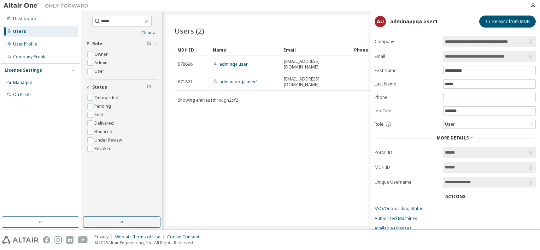  Describe the element at coordinates (102, 54) in the screenshot. I see `label: Owner` at that location.